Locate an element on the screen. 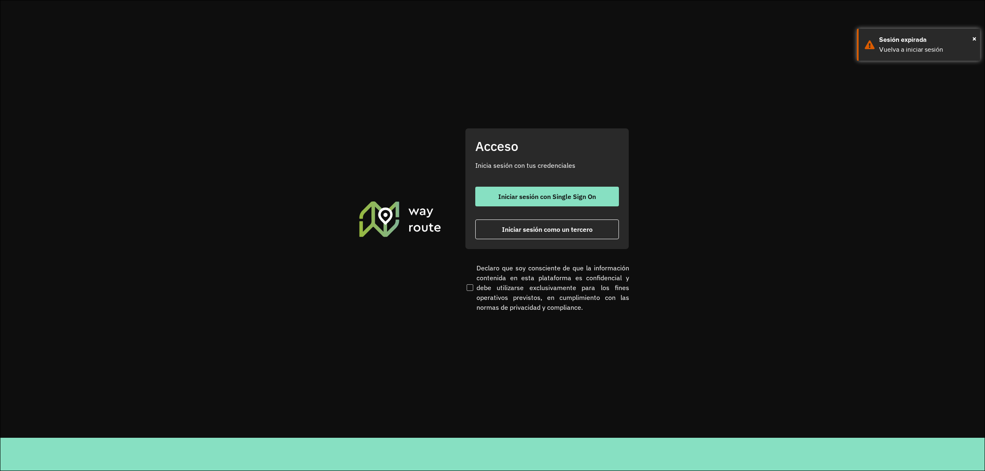 This screenshot has width=985, height=471. button: Close is located at coordinates (974, 39).